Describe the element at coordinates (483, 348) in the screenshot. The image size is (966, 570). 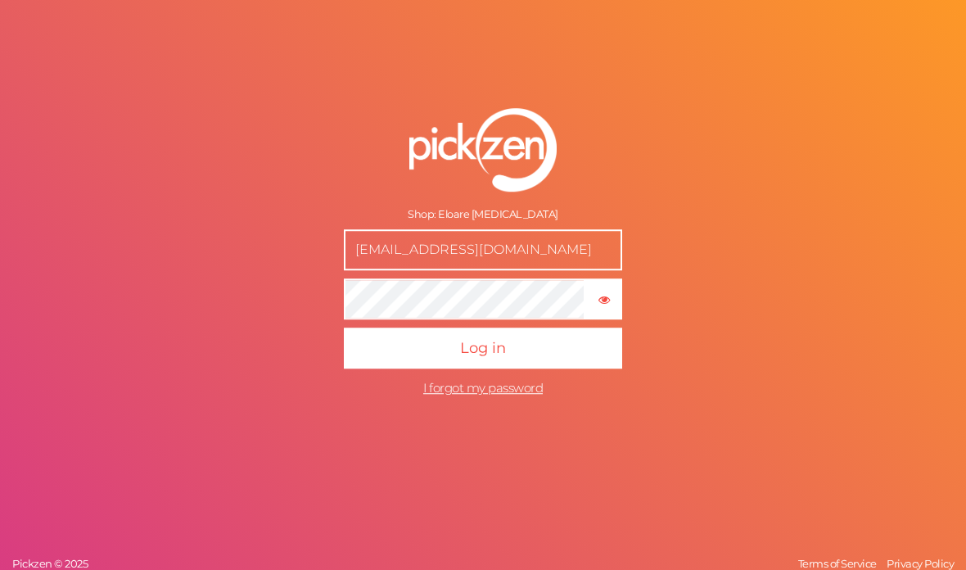
I see `span: Log in` at that location.